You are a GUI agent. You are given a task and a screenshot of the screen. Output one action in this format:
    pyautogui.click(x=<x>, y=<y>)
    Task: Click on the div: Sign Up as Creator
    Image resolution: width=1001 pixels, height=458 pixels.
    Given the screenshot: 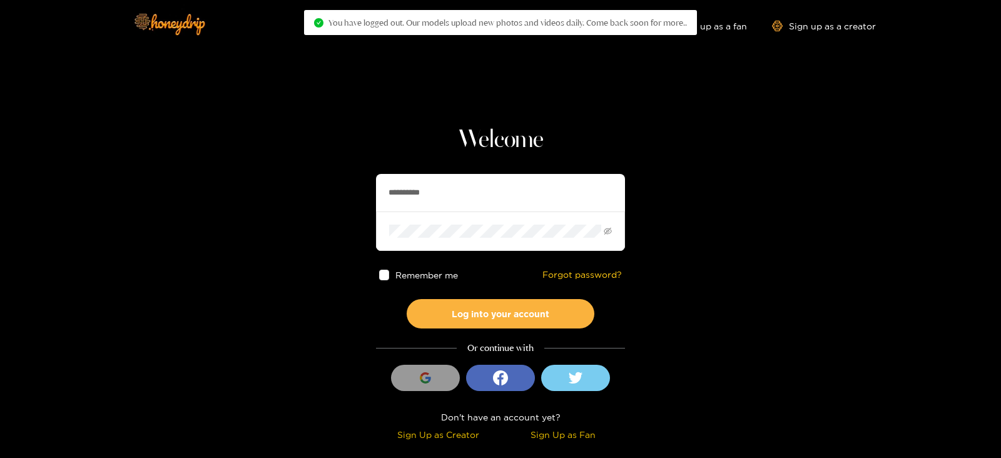 What is the action you would take?
    pyautogui.click(x=438, y=434)
    